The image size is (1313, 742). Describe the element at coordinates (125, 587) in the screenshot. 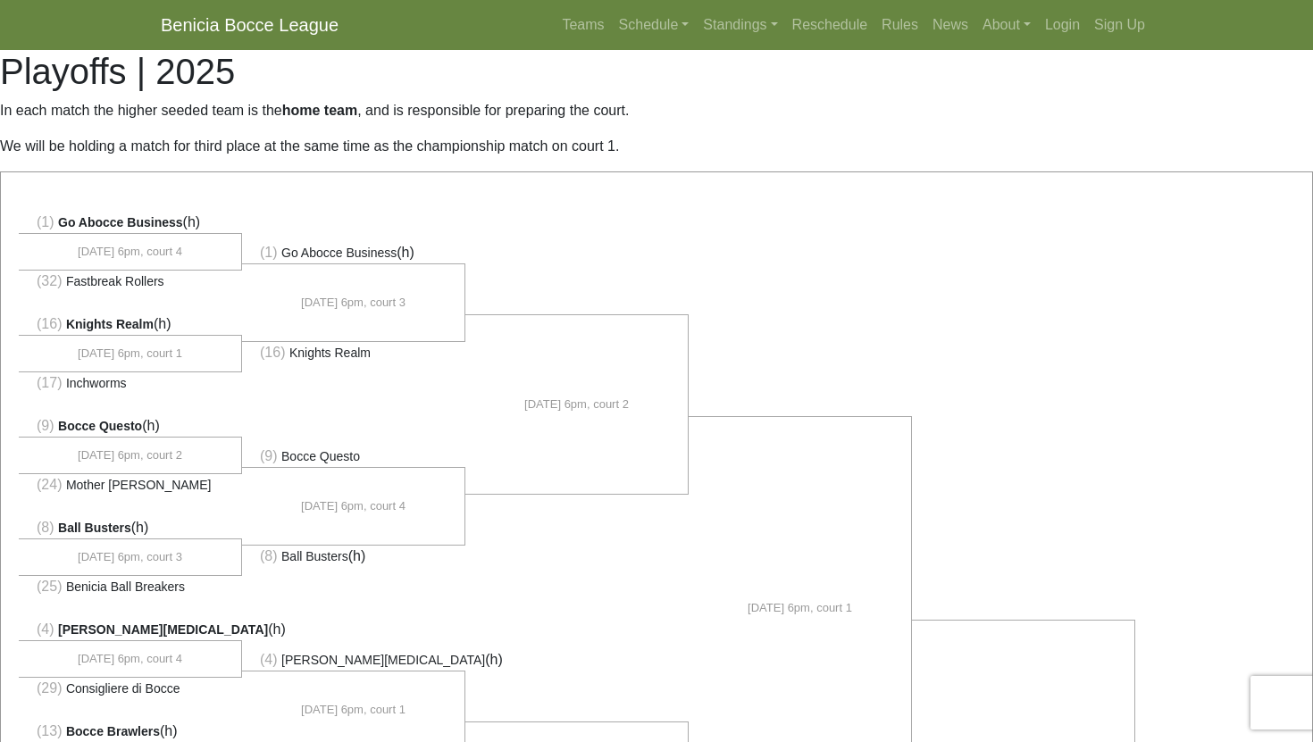

I see `span: Benicia Ball Breakers` at that location.